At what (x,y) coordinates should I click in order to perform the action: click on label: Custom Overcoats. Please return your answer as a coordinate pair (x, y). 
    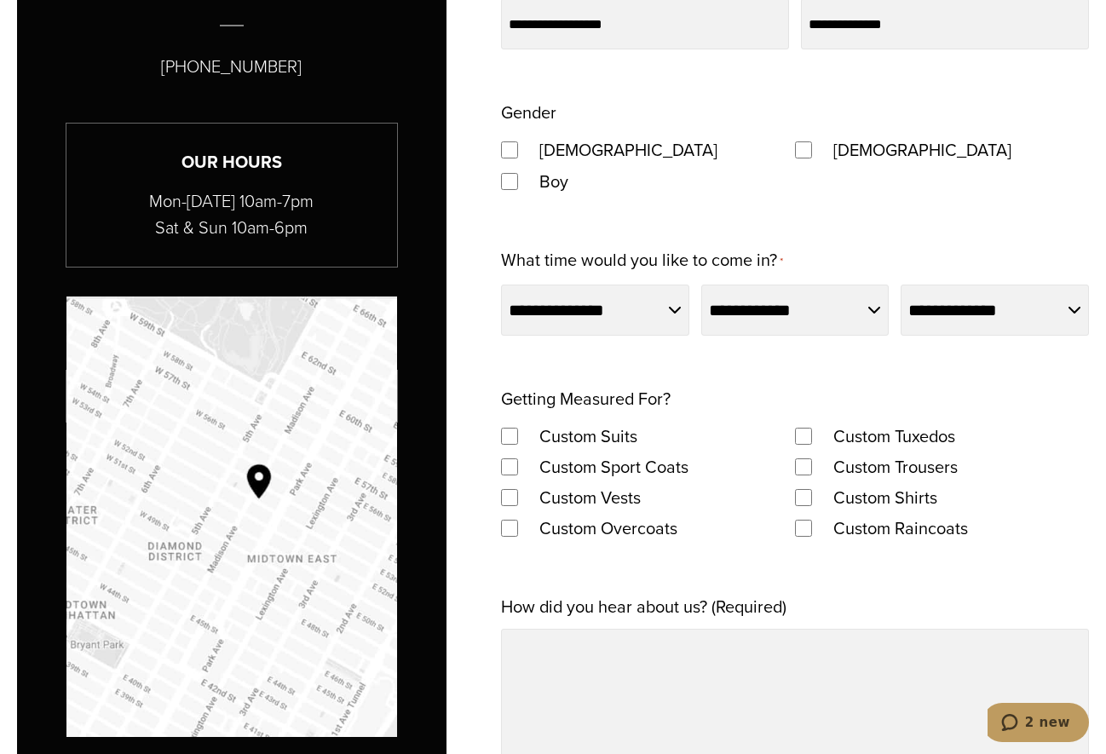
    Looking at the image, I should click on (608, 528).